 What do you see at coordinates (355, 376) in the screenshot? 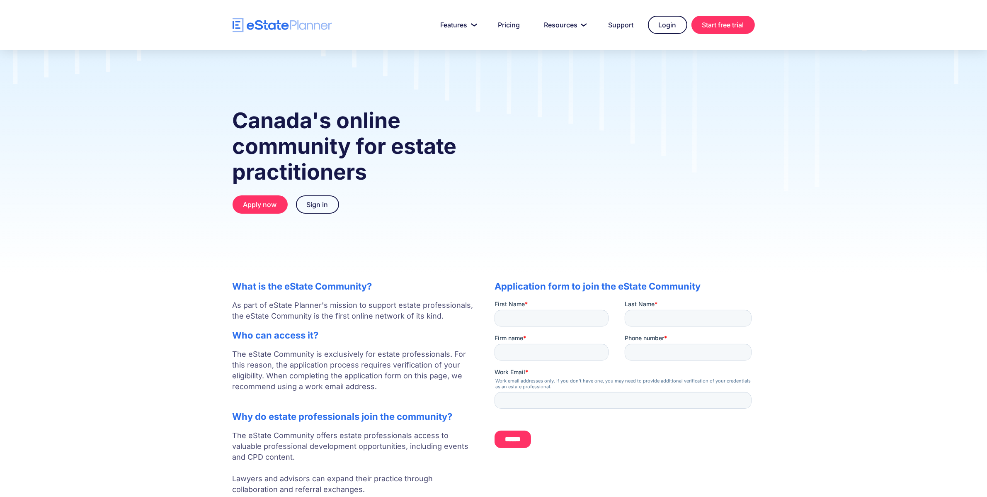
I see `p: The eState Community is exclusively for estate professionals. For this reason, the application pr...` at bounding box center [355, 376].